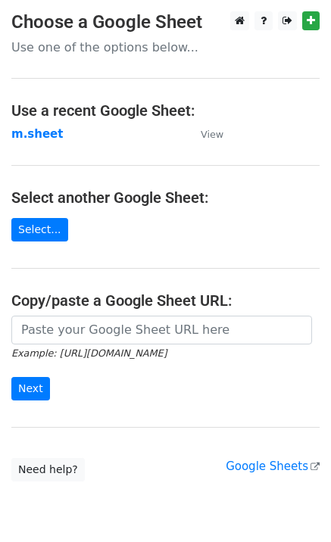  I want to click on h4: Copy/paste a Google Sheet URL:, so click(165, 301).